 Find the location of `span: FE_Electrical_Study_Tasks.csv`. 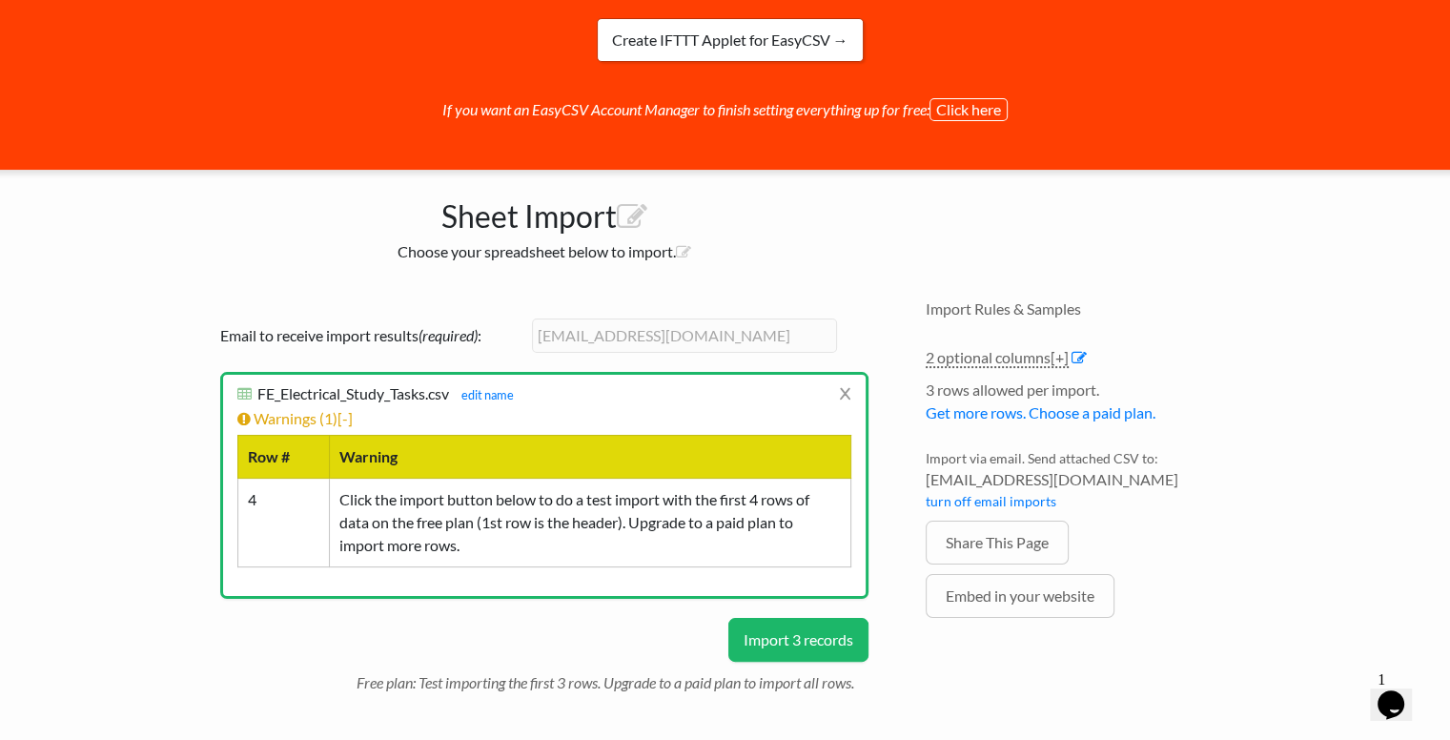

span: FE_Electrical_Study_Tasks.csv is located at coordinates (353, 393).